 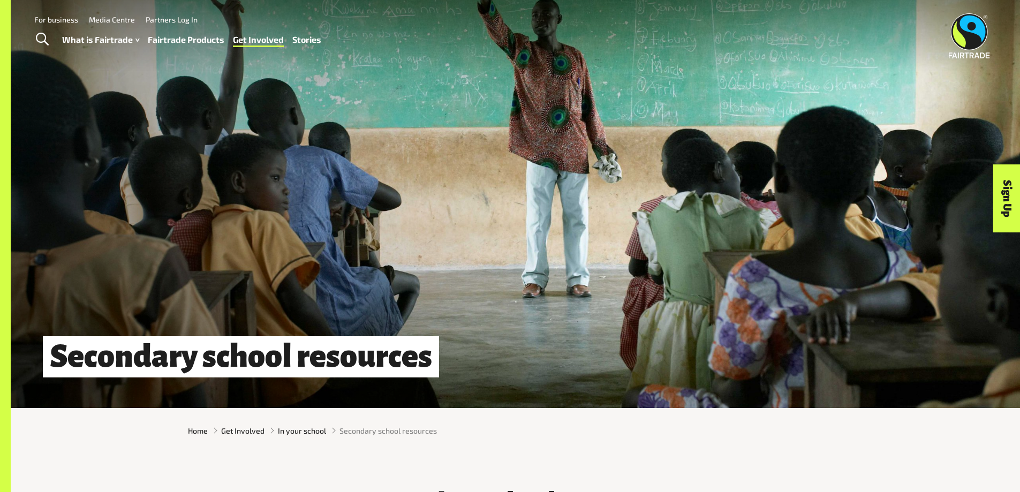 I want to click on a: For business, so click(x=56, y=19).